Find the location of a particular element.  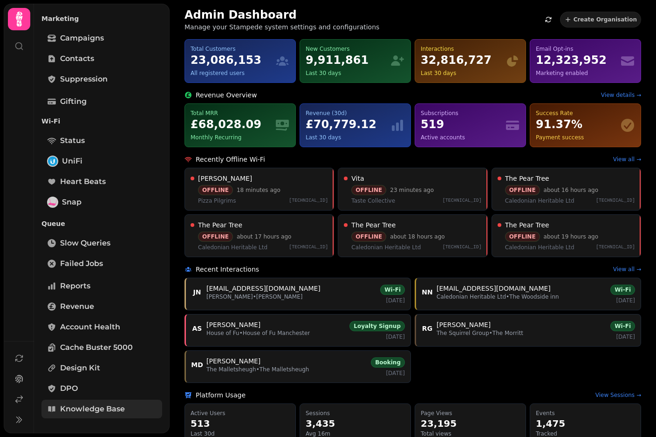

div: Success Rate is located at coordinates (578, 113).